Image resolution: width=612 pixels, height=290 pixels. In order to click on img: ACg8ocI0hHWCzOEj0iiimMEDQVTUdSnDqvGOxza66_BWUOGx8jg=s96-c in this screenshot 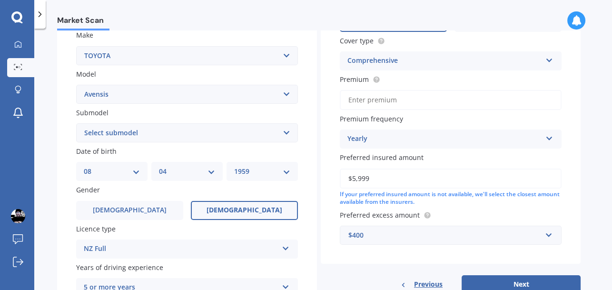, I will do `click(18, 216)`.